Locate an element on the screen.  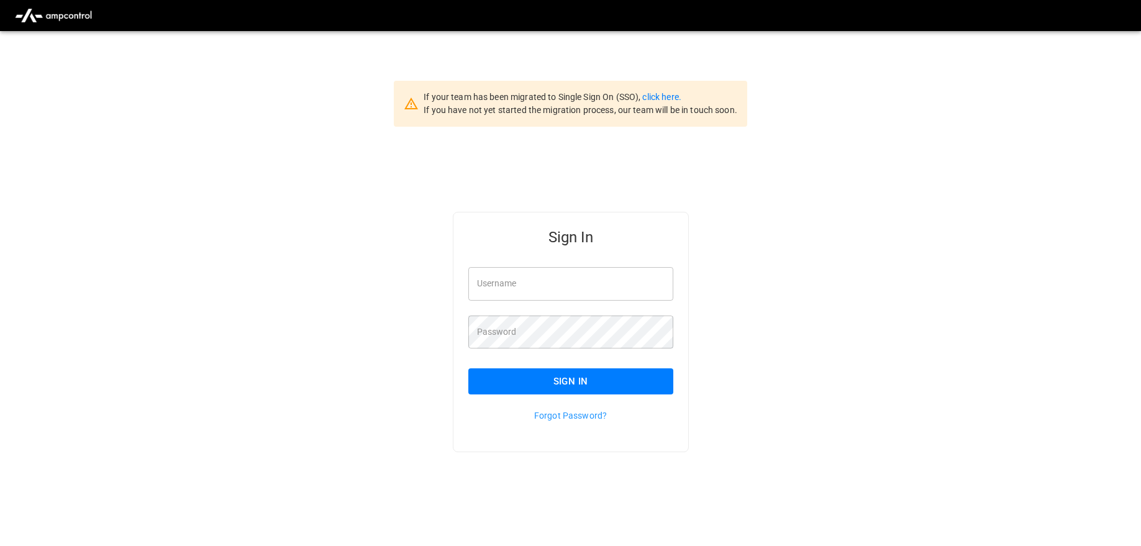
p: Forgot Password? is located at coordinates (571, 416).